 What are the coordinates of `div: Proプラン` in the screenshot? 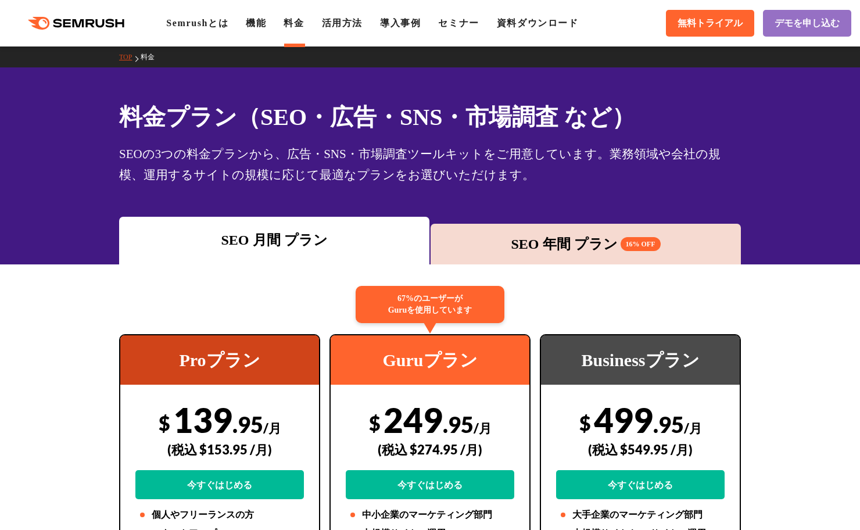 It's located at (220, 360).